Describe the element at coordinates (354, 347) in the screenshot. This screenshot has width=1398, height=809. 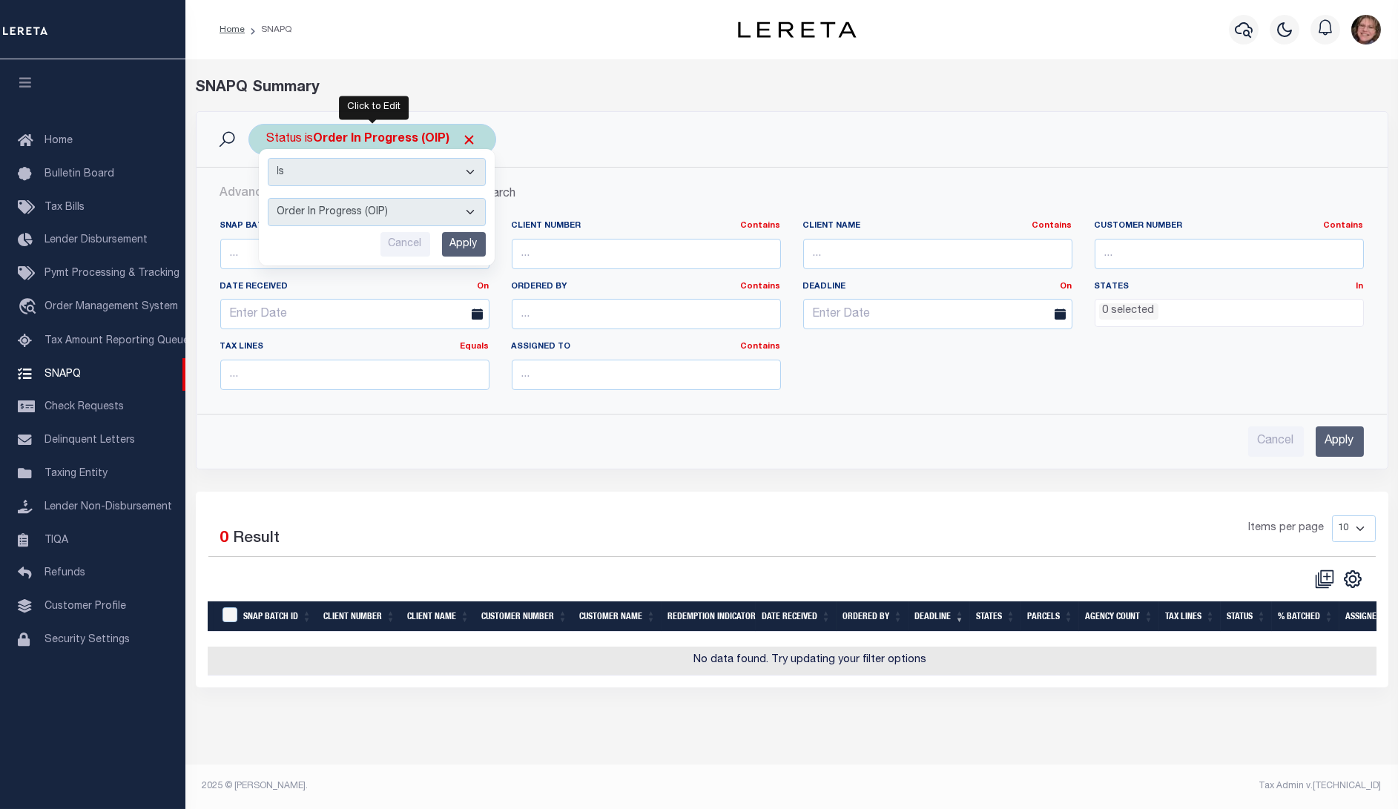
I see `label: Tax Lines` at that location.